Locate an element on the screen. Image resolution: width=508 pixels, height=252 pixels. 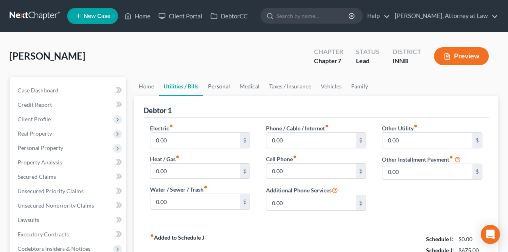
span: Unsecured Nonpriority Claims is located at coordinates (56, 205).